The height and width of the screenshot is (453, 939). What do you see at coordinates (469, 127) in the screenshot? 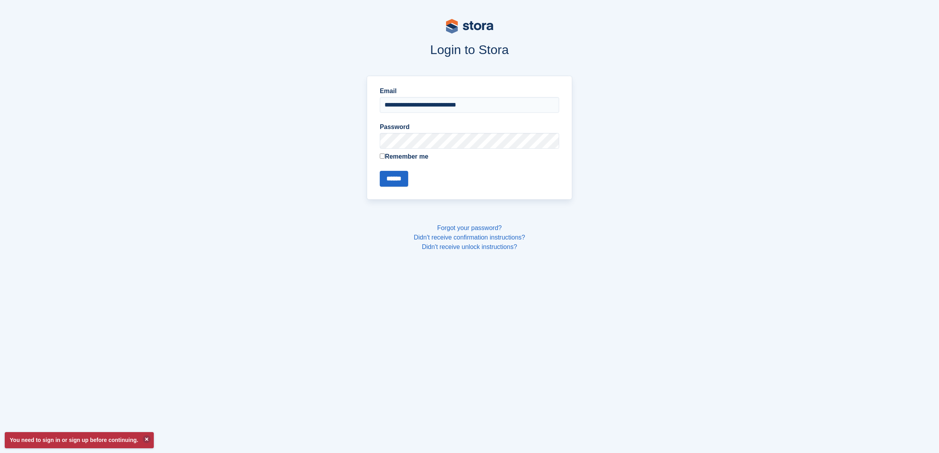
I see `label: Password` at bounding box center [469, 127].